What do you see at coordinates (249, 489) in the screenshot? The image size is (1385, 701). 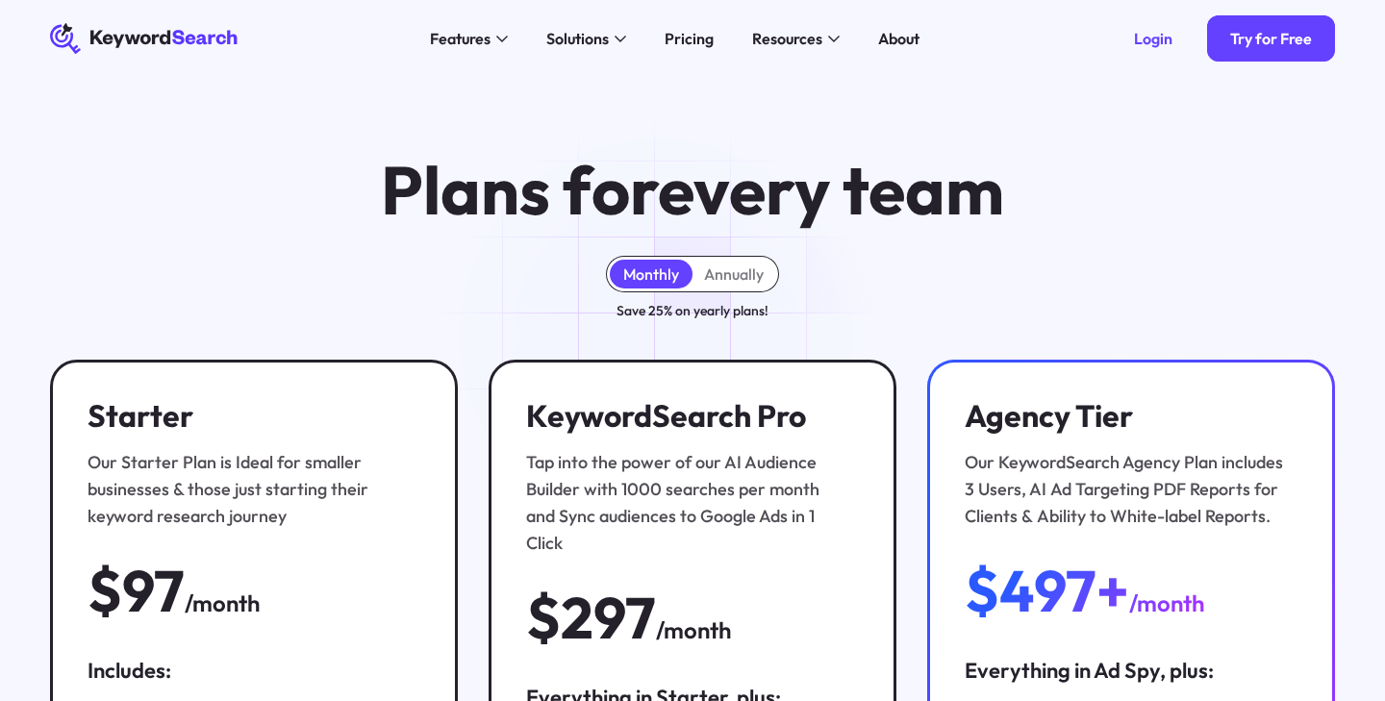 I see `div: Our Starter Plan is Ideal for smaller businesses & those just starting their keyword research jou...` at bounding box center [249, 489].